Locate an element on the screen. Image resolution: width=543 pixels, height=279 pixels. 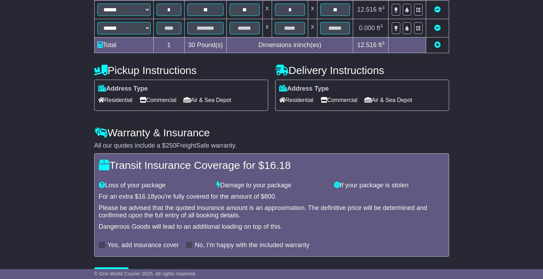
td: Dimensions in Inch(es) is located at coordinates (289, 45).